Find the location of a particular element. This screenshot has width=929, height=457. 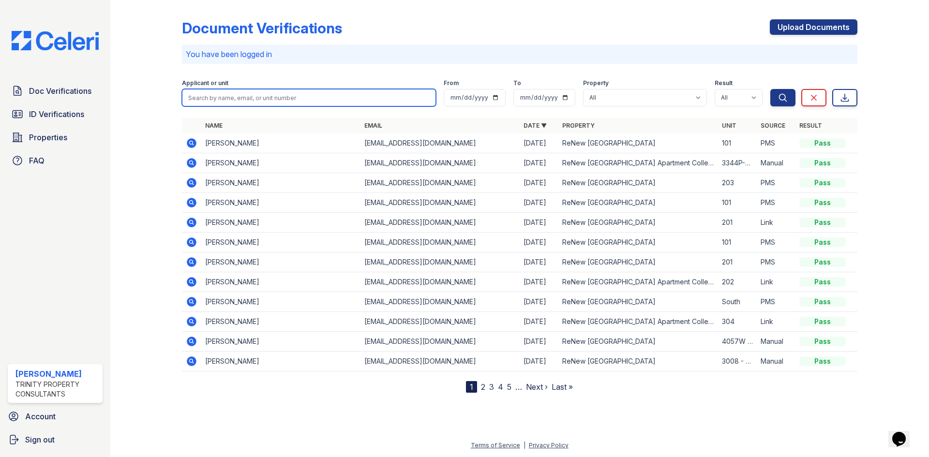

a: Next › is located at coordinates (537, 387).